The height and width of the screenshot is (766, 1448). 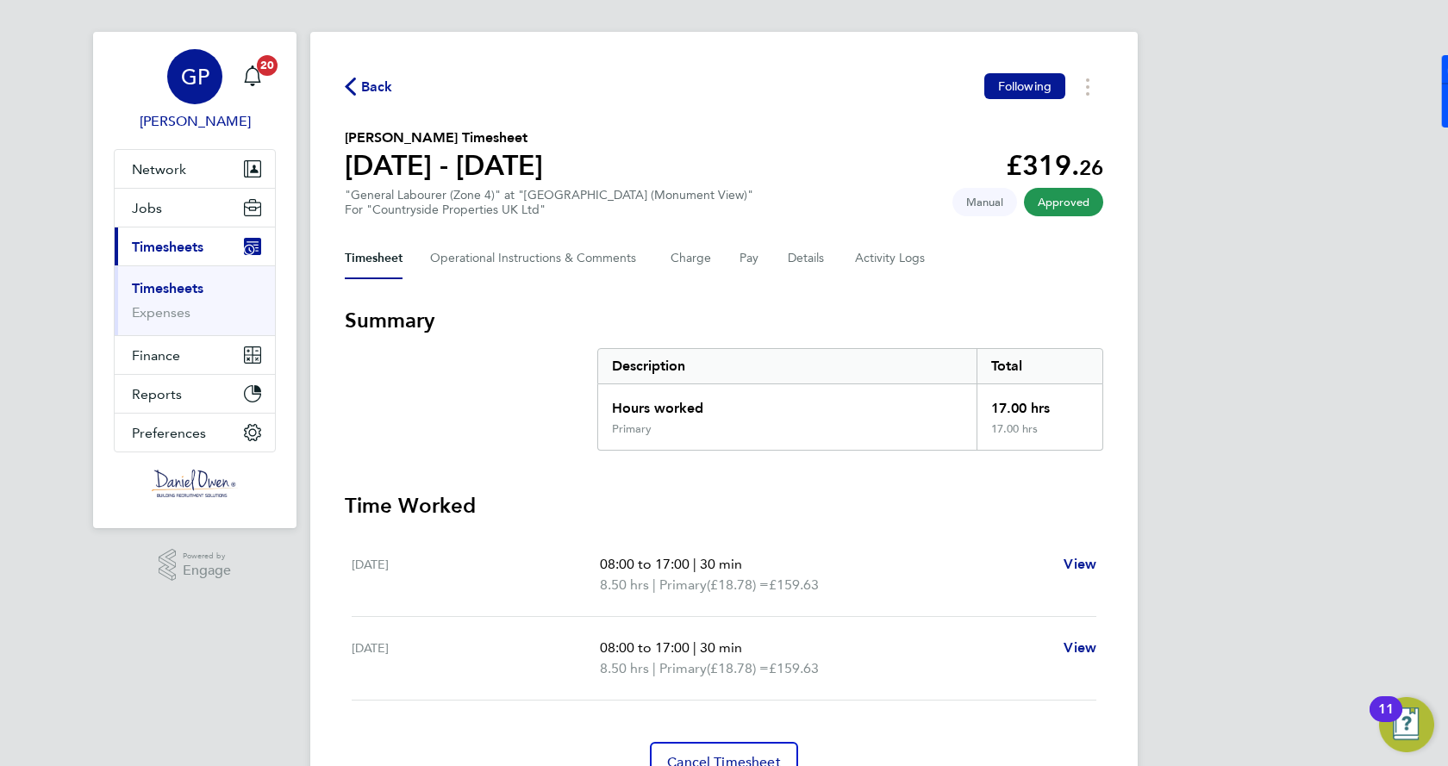 What do you see at coordinates (1407, 725) in the screenshot?
I see `button: Open Resource Center, 11 new notifications` at bounding box center [1407, 725].